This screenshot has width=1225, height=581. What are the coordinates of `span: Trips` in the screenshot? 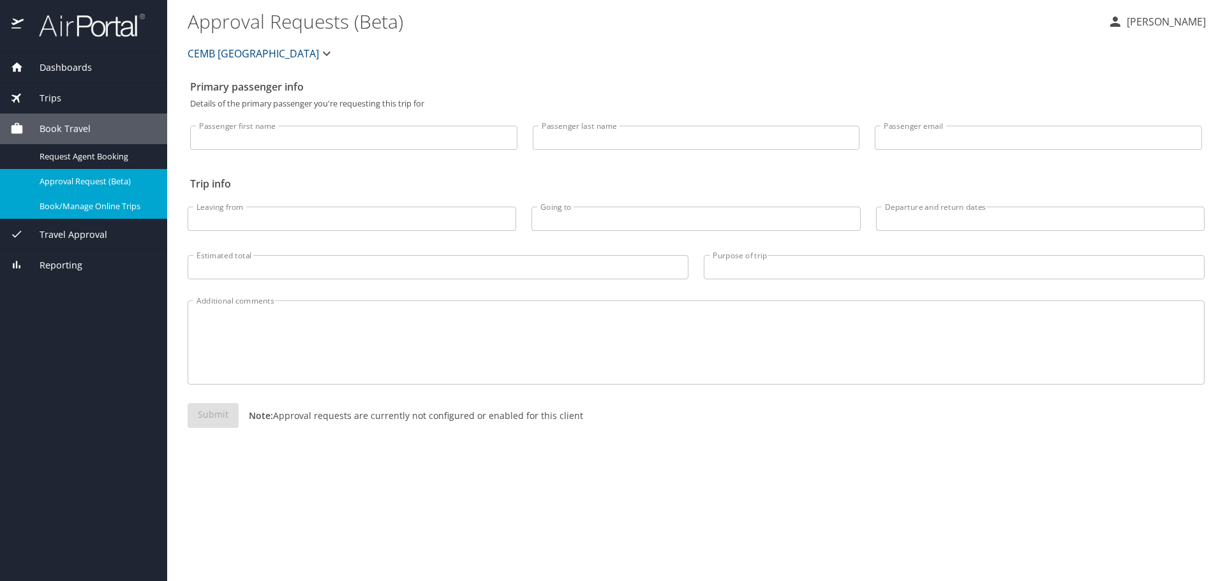 It's located at (42, 98).